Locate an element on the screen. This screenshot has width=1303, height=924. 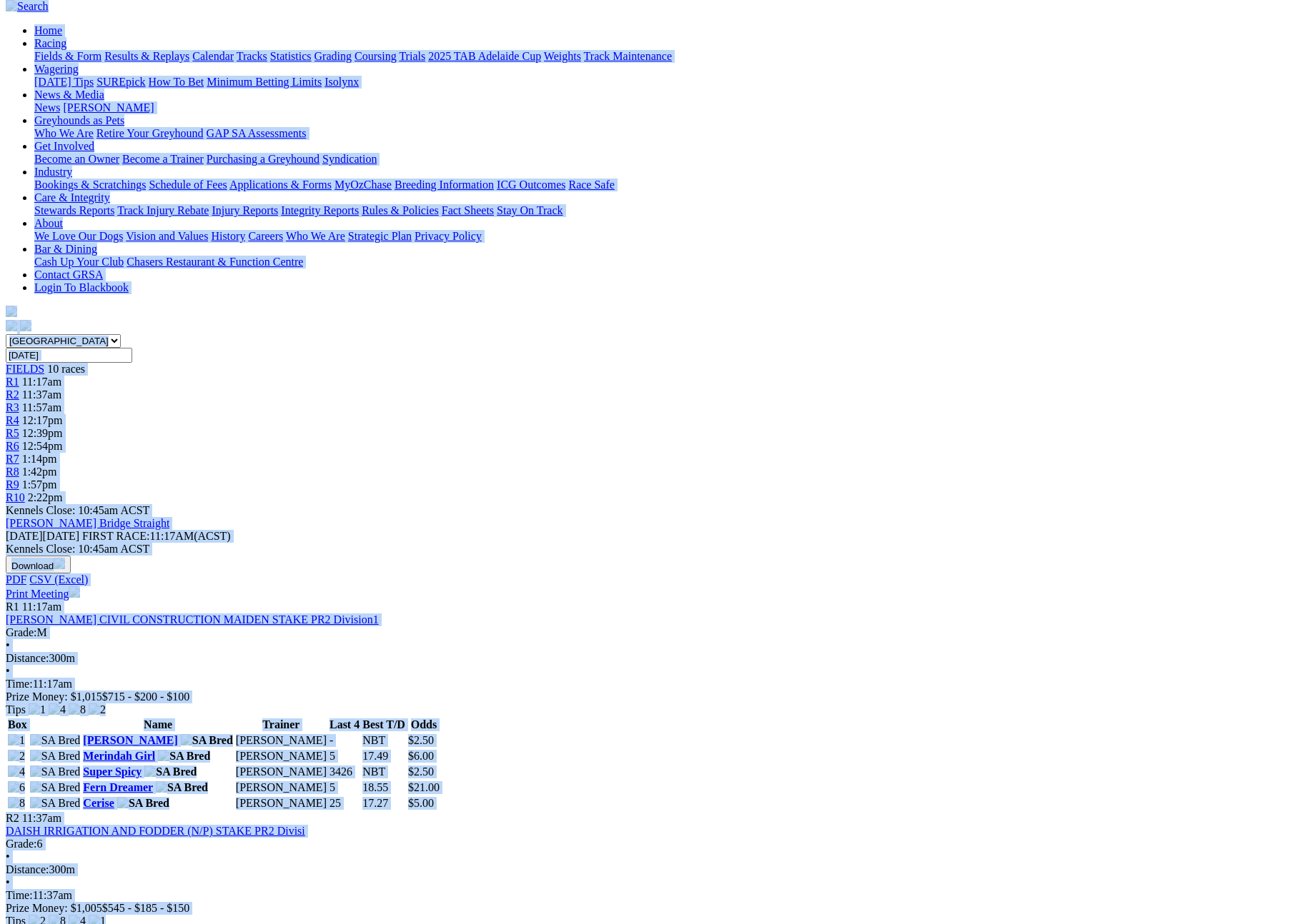
a: History is located at coordinates (228, 235).